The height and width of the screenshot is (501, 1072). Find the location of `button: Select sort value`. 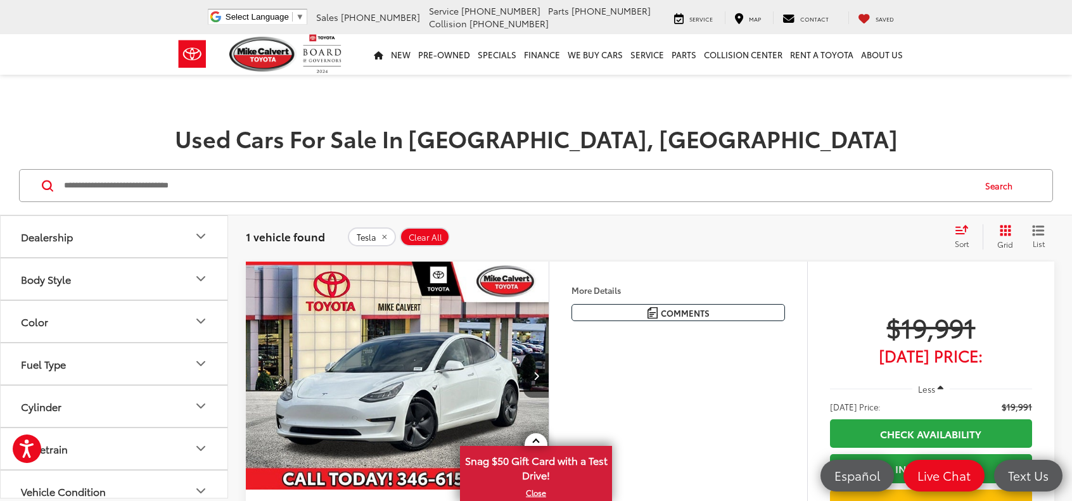

button: Select sort value is located at coordinates (965, 237).